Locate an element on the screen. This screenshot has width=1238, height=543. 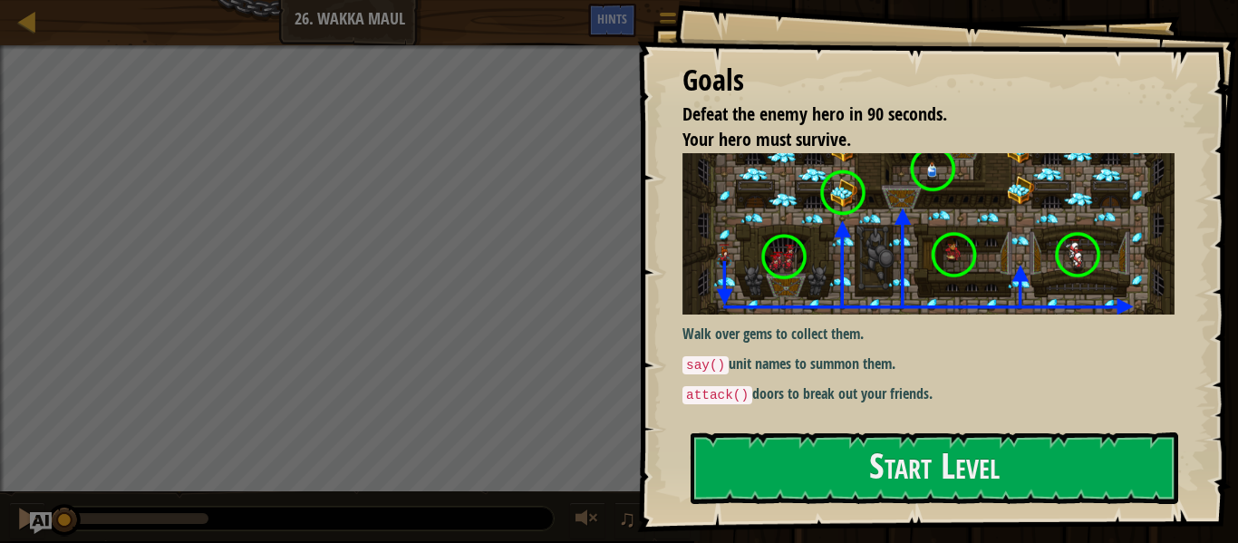
button: Ask AI is located at coordinates (41, 523).